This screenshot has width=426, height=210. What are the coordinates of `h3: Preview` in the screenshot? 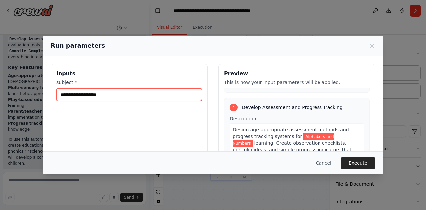 It's located at (297, 74).